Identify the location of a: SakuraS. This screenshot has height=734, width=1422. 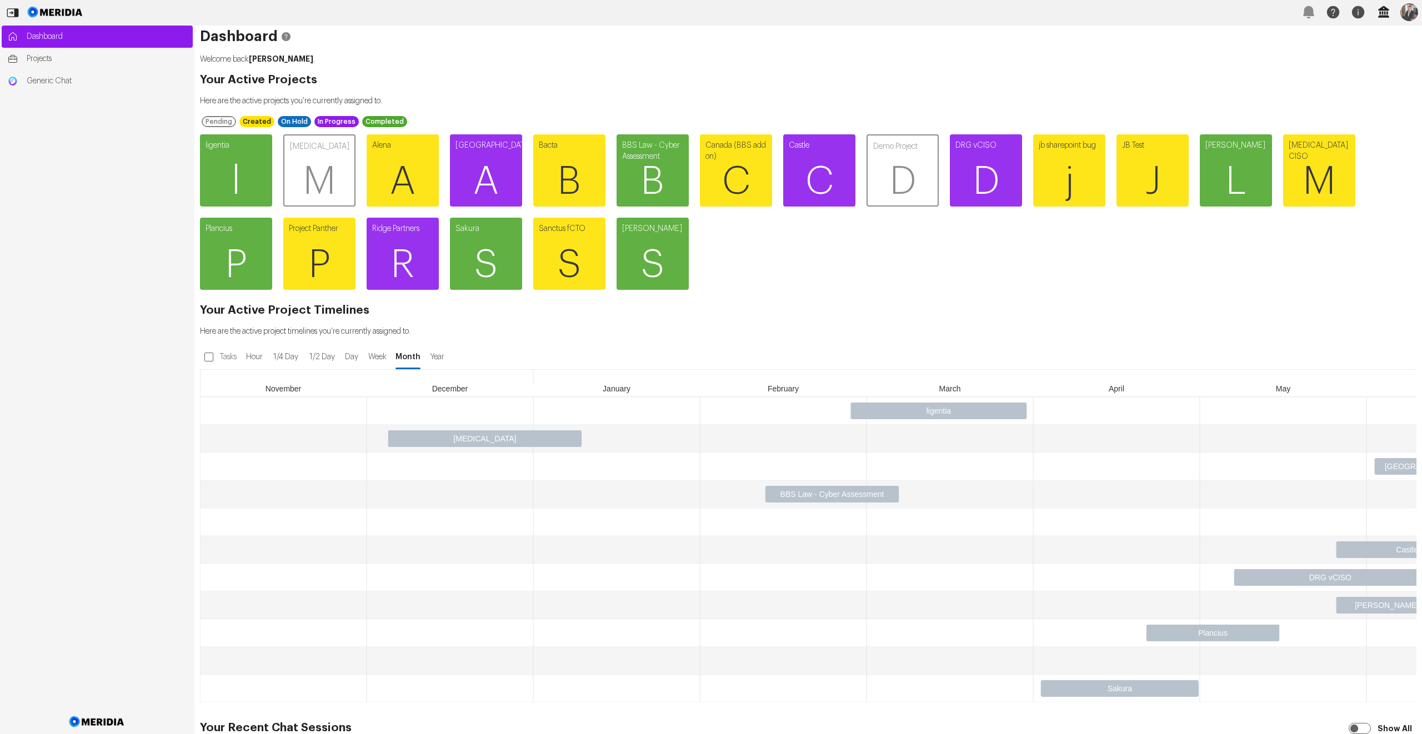
(486, 254).